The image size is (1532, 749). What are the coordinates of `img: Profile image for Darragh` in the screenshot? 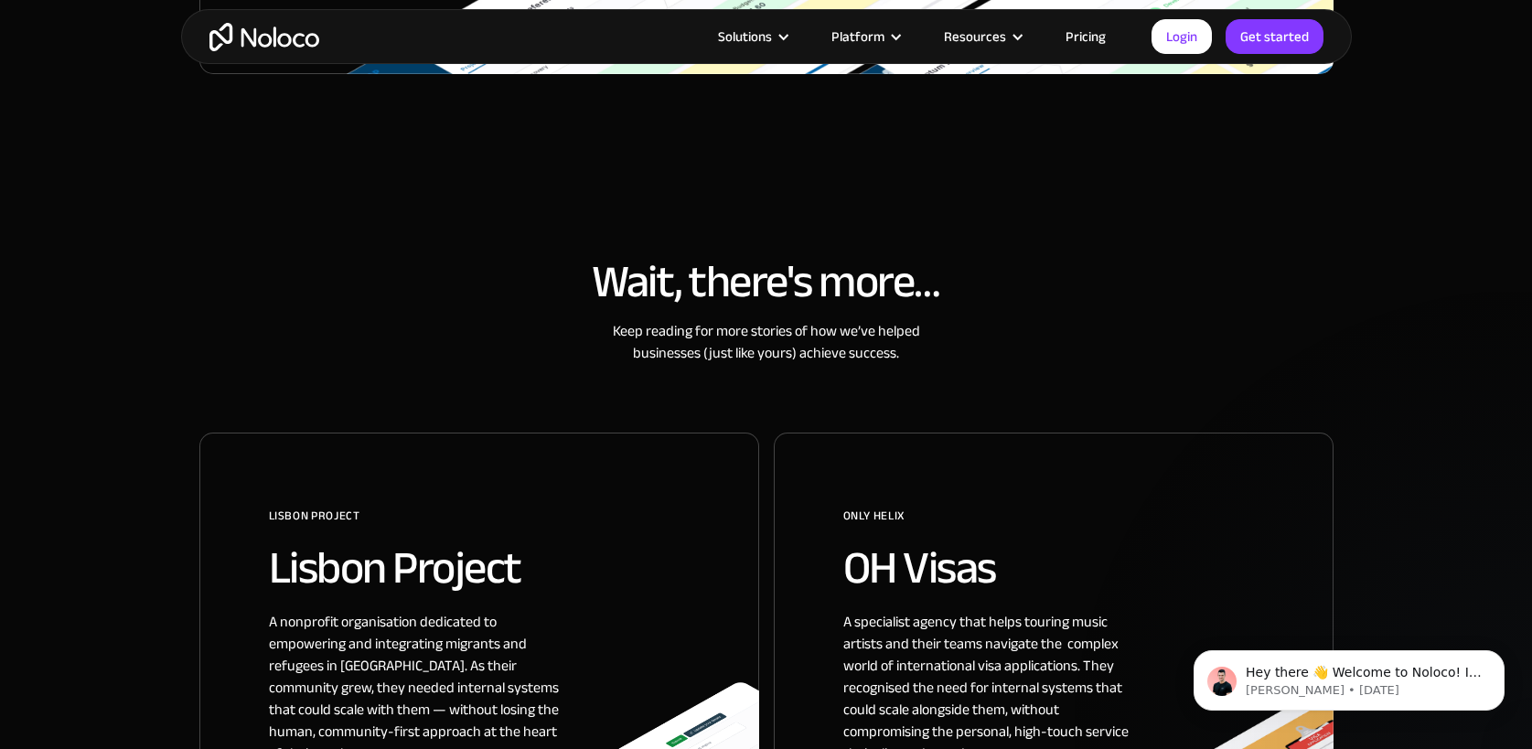 It's located at (56, 69).